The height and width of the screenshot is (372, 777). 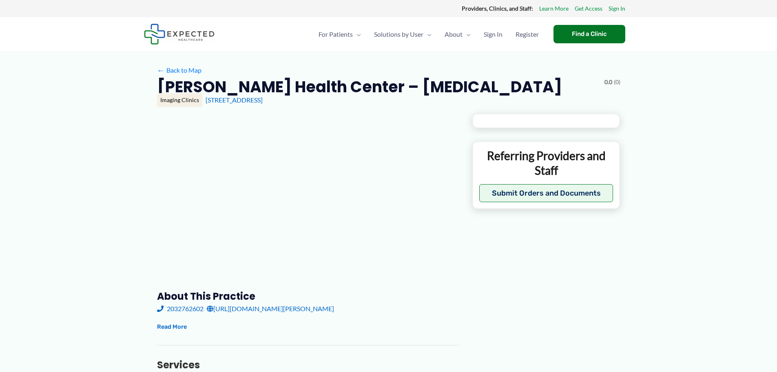 What do you see at coordinates (403, 34) in the screenshot?
I see `a: Solutions by UserMenu Toggle` at bounding box center [403, 34].